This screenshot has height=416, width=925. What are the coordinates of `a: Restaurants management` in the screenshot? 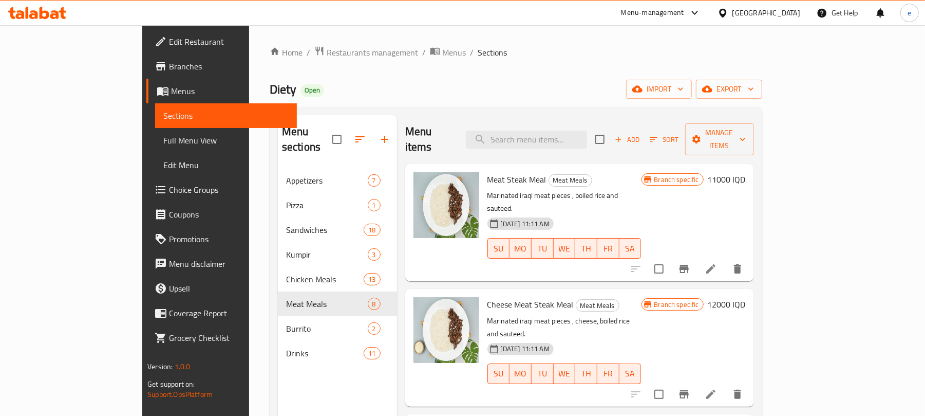 It's located at (366, 52).